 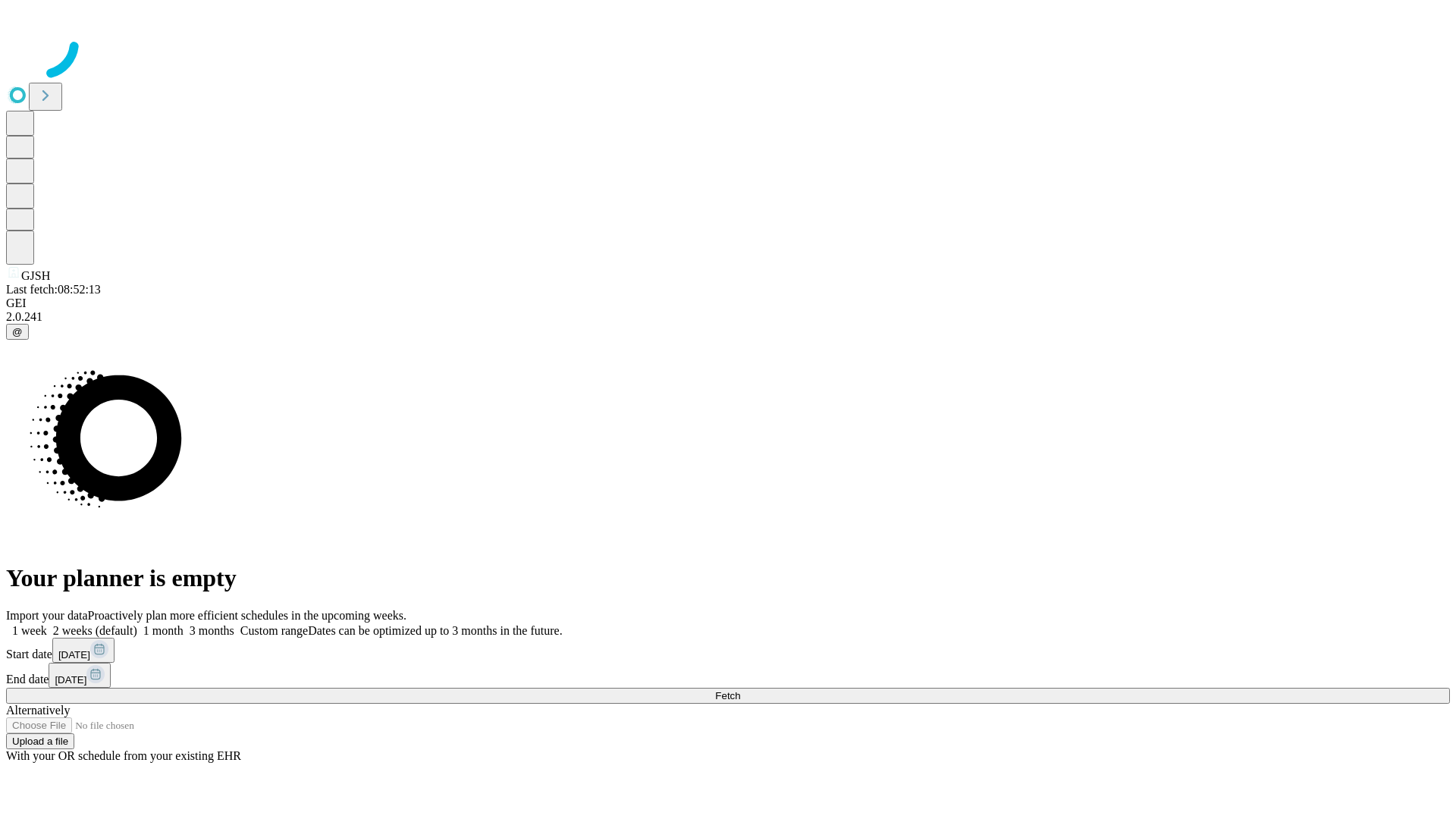 I want to click on span: Custom range, so click(x=273, y=629).